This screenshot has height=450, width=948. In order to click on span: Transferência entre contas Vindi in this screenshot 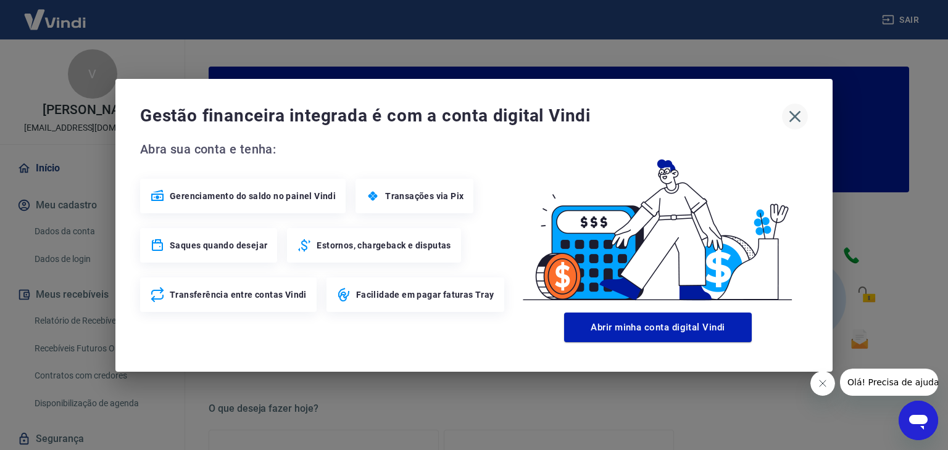, I will do `click(238, 295)`.